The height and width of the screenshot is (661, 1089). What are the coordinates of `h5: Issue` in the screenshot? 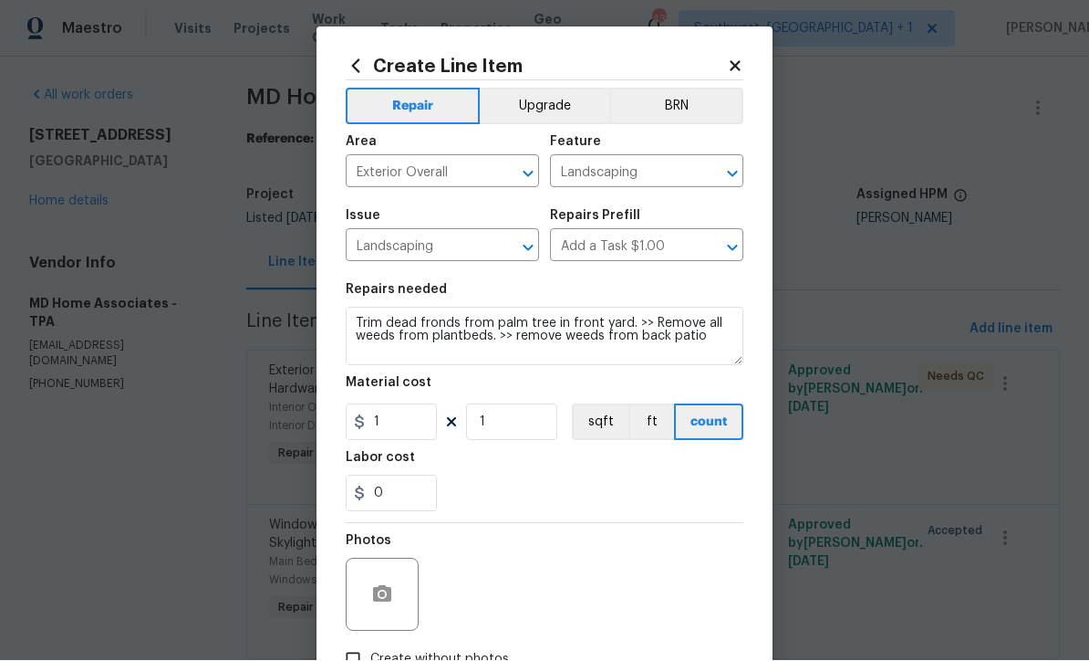 It's located at (363, 216).